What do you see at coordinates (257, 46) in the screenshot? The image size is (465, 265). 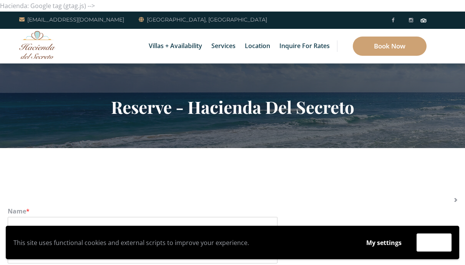 I see `a: Location` at bounding box center [257, 46].